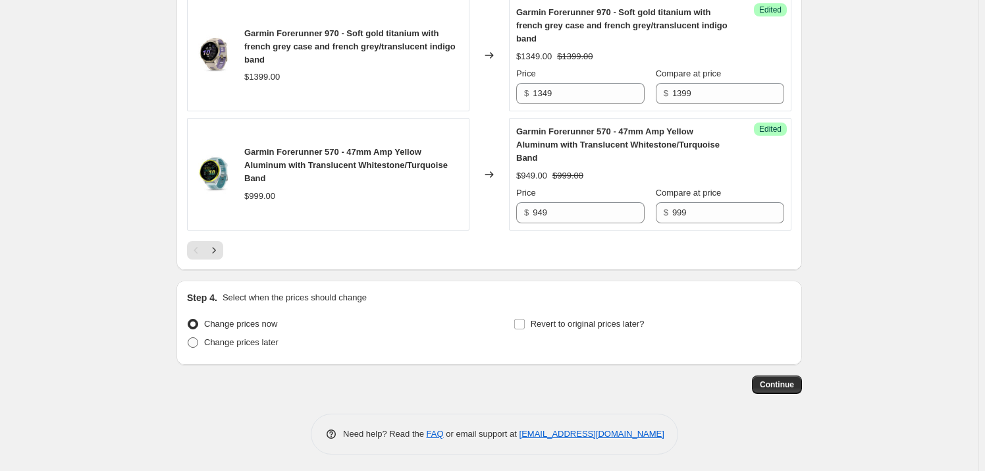 Image resolution: width=985 pixels, height=471 pixels. I want to click on a: FAQ, so click(435, 433).